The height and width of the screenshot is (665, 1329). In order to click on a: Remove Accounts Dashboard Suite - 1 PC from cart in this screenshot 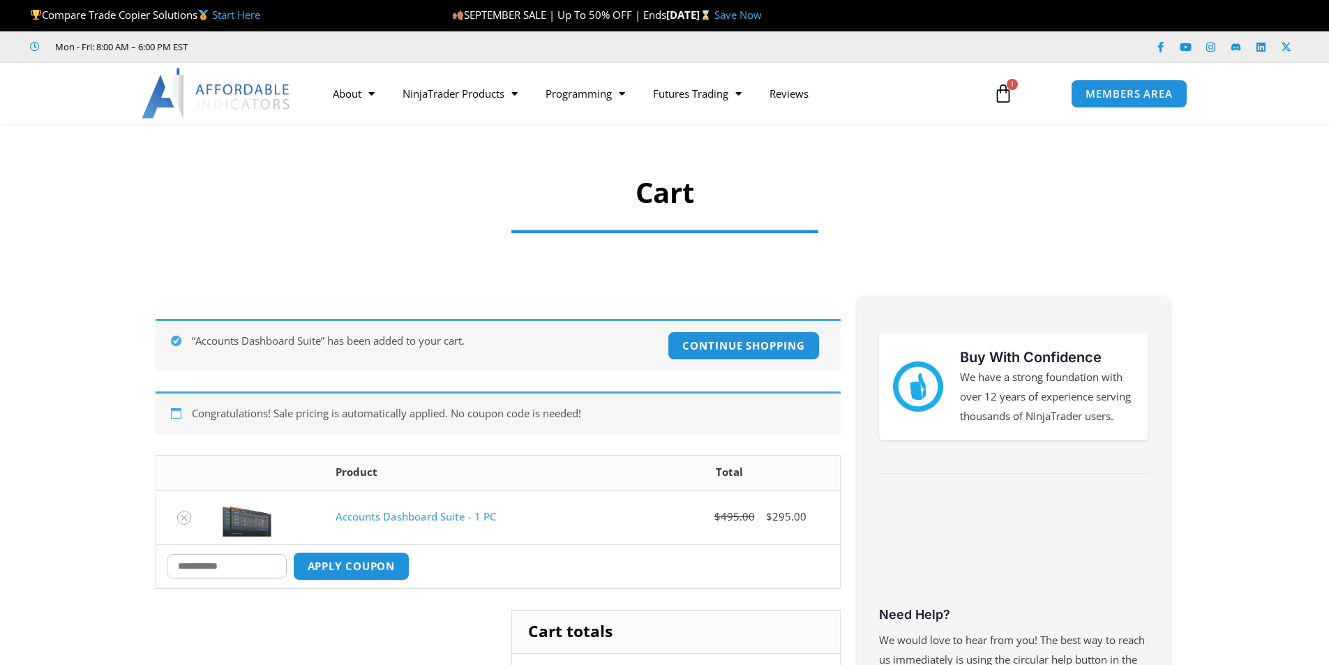, I will do `click(184, 518)`.